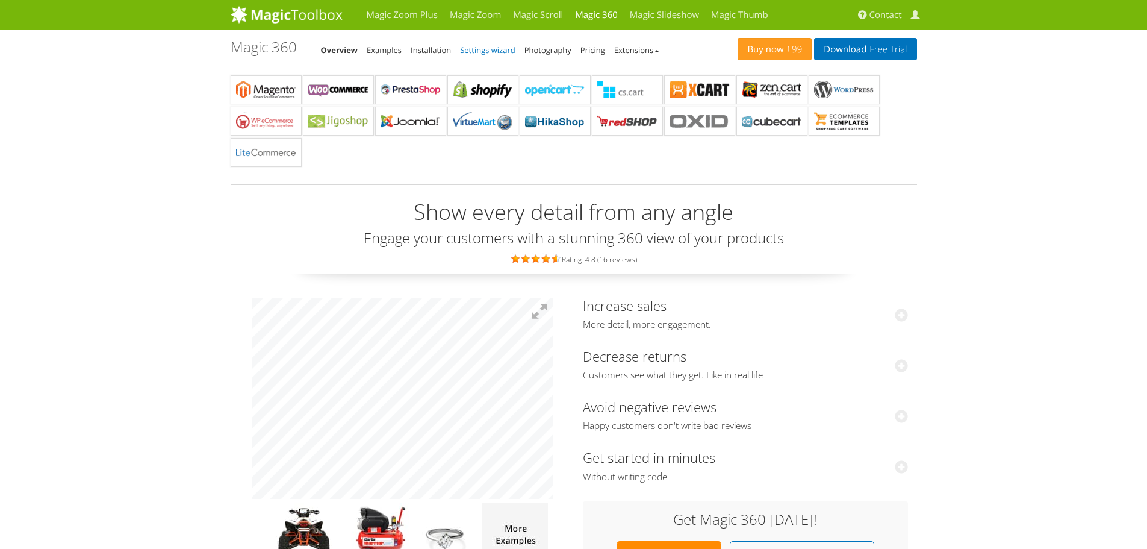 This screenshot has width=1147, height=549. Describe the element at coordinates (700, 121) in the screenshot. I see `b: Magic 360 for OXID` at that location.